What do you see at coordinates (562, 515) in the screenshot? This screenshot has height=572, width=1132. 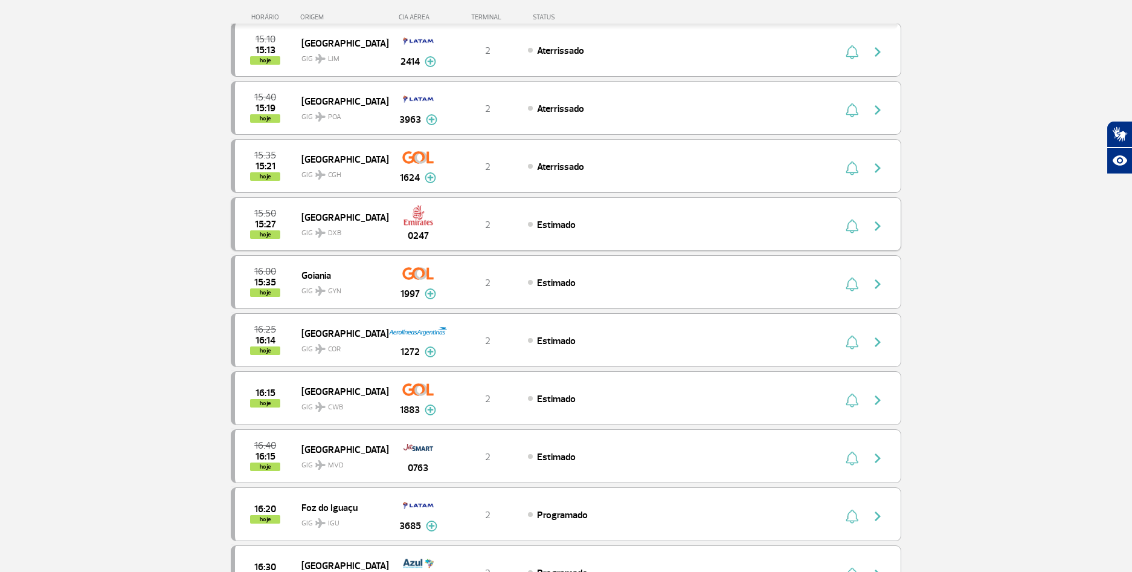 I see `span: Programado` at bounding box center [562, 515].